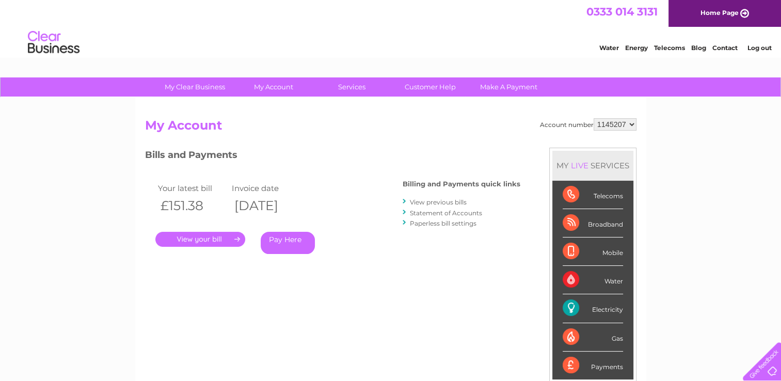 The width and height of the screenshot is (781, 381). Describe the element at coordinates (443, 223) in the screenshot. I see `a: Paperless bill settings` at that location.